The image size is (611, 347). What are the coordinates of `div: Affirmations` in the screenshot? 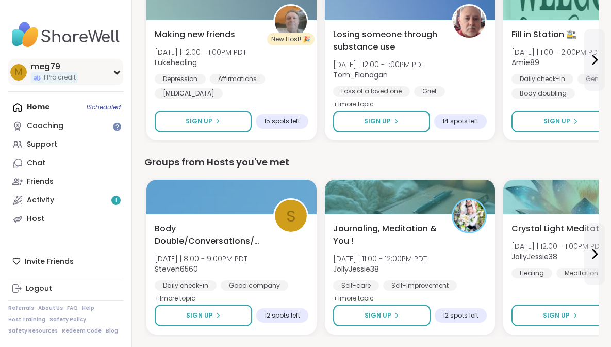 It's located at (237, 79).